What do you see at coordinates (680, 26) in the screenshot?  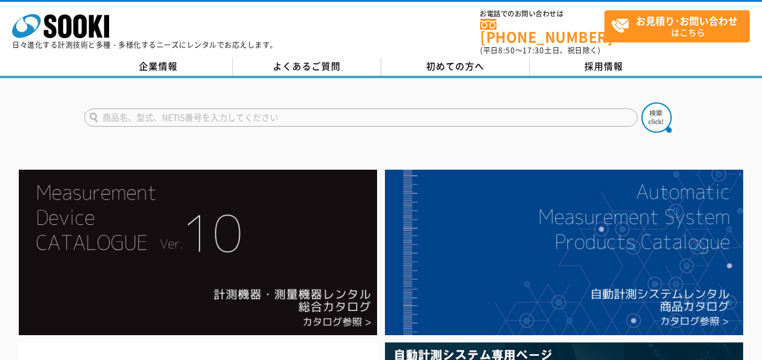 I see `span: はこちら` at bounding box center [680, 26].